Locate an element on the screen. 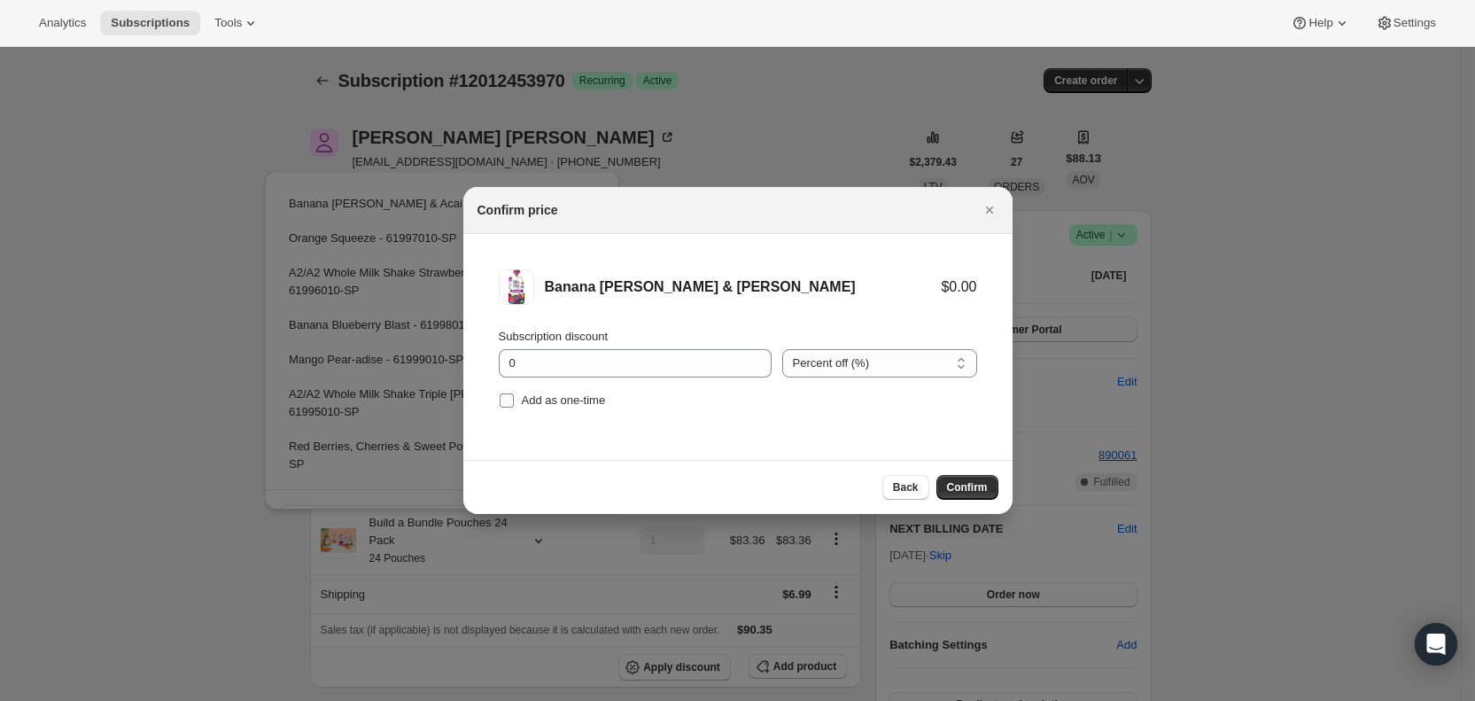 Image resolution: width=1475 pixels, height=701 pixels. span: Tools is located at coordinates (228, 23).